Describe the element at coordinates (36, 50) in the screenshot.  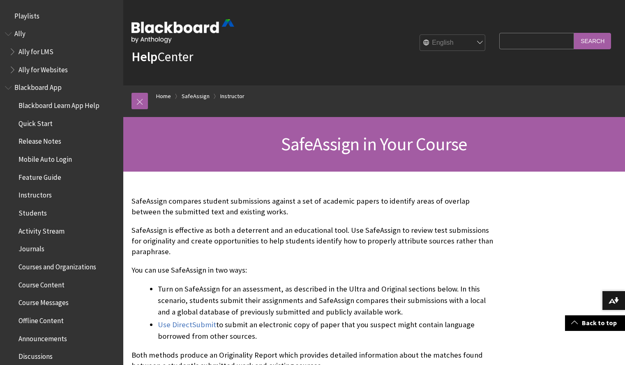
I see `span: Ally for LMS` at that location.